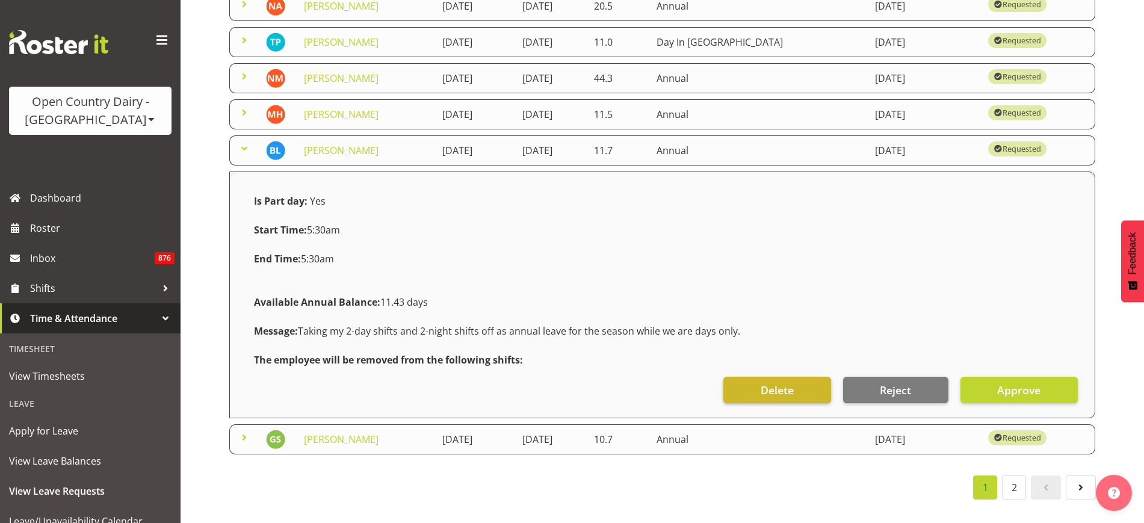 This screenshot has width=1144, height=523. What do you see at coordinates (280, 201) in the screenshot?
I see `strong: Is Part day:` at bounding box center [280, 201].